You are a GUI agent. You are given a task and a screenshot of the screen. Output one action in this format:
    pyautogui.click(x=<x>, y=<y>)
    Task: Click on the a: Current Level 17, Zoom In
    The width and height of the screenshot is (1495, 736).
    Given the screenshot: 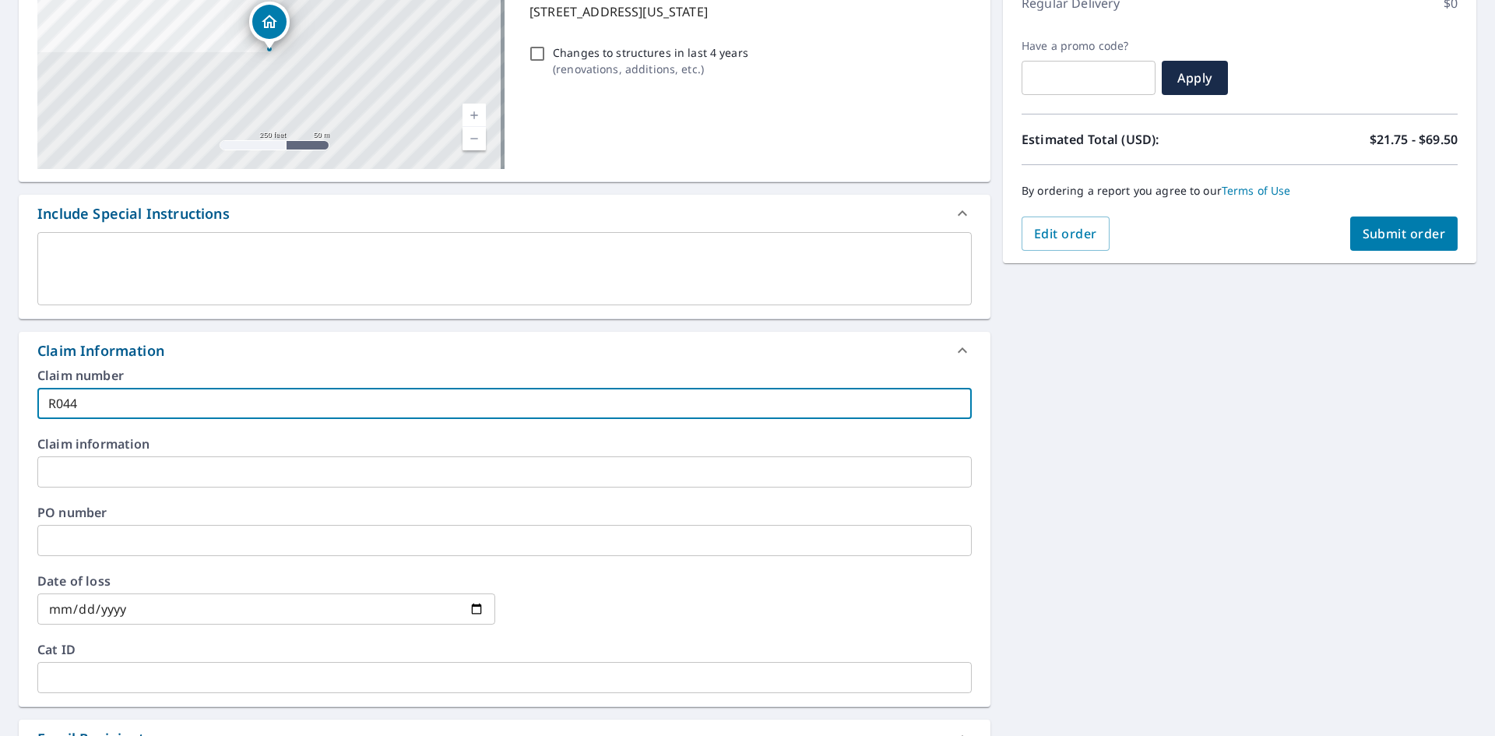 What is the action you would take?
    pyautogui.click(x=474, y=115)
    